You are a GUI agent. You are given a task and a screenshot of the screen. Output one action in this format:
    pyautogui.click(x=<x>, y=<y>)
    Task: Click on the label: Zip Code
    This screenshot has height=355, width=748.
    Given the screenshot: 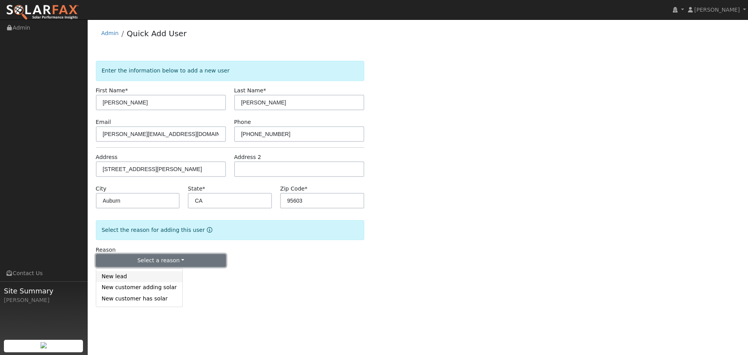 What is the action you would take?
    pyautogui.click(x=294, y=188)
    